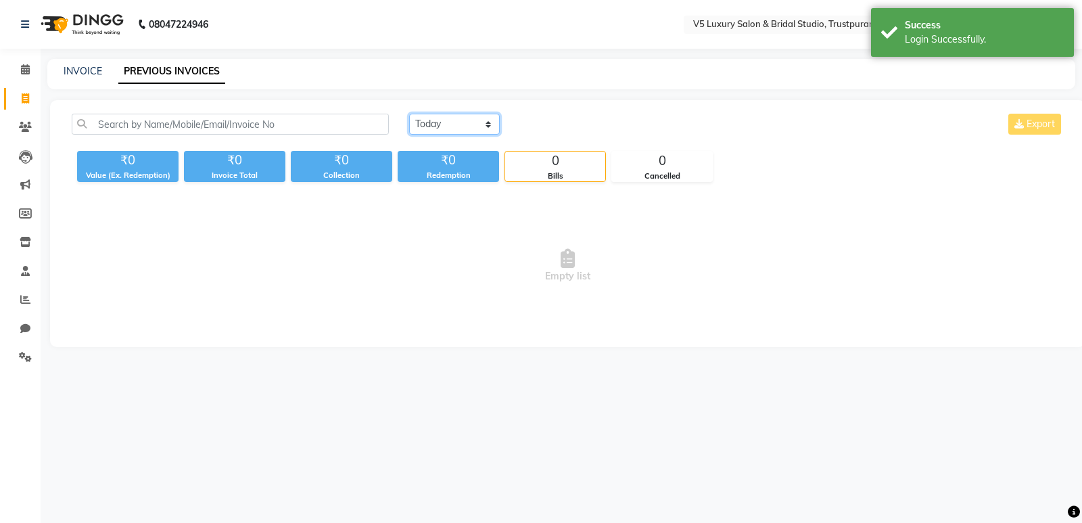 The height and width of the screenshot is (523, 1082). Describe the element at coordinates (342, 175) in the screenshot. I see `div: Collection` at that location.